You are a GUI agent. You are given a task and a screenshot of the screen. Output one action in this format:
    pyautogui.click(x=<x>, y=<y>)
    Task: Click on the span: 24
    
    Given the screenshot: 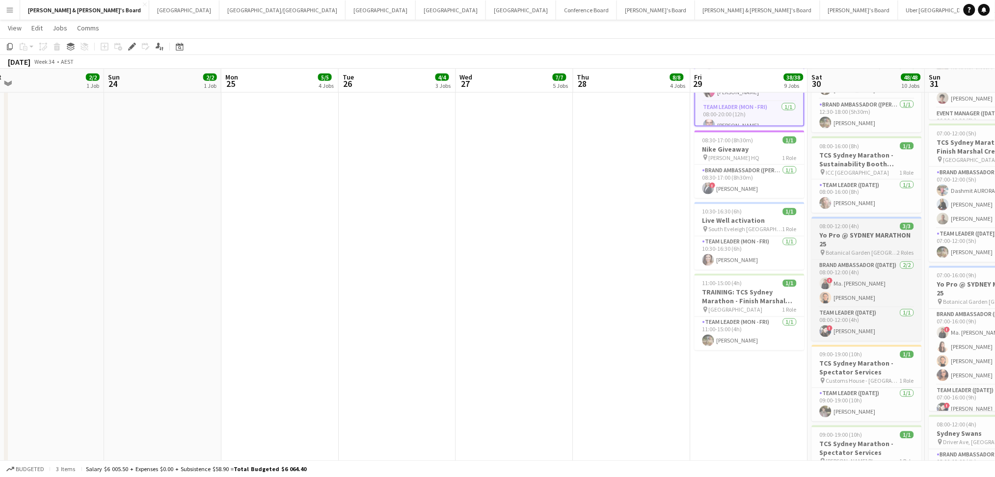 What is the action you would take?
    pyautogui.click(x=113, y=83)
    